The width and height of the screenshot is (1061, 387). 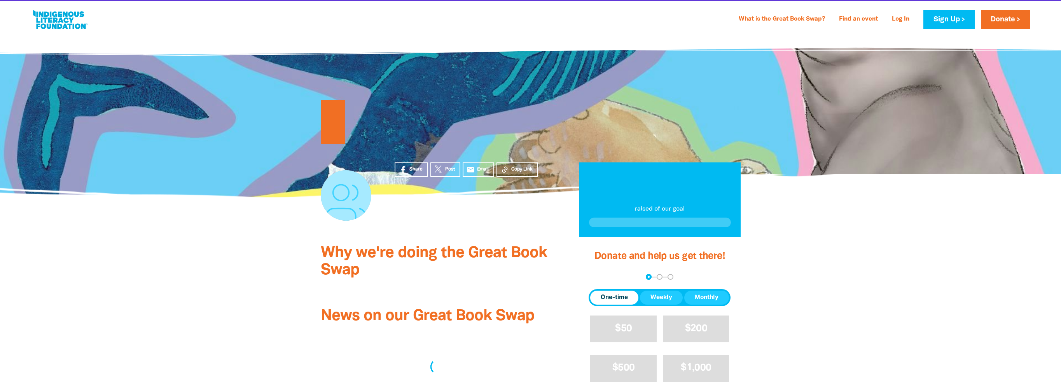 I want to click on button: $1,000, so click(x=696, y=368).